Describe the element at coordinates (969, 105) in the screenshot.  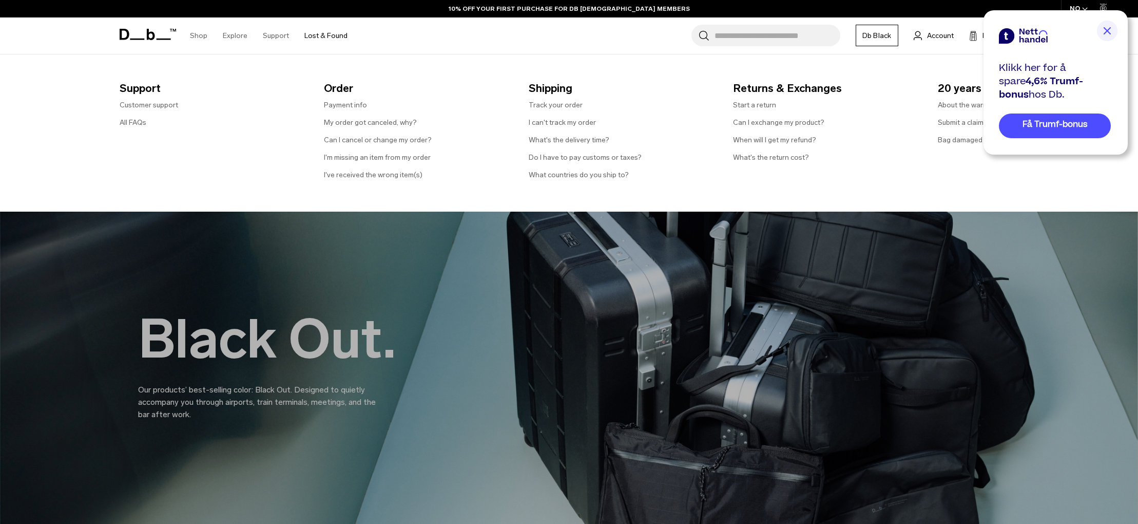
I see `a: About the warranty` at that location.